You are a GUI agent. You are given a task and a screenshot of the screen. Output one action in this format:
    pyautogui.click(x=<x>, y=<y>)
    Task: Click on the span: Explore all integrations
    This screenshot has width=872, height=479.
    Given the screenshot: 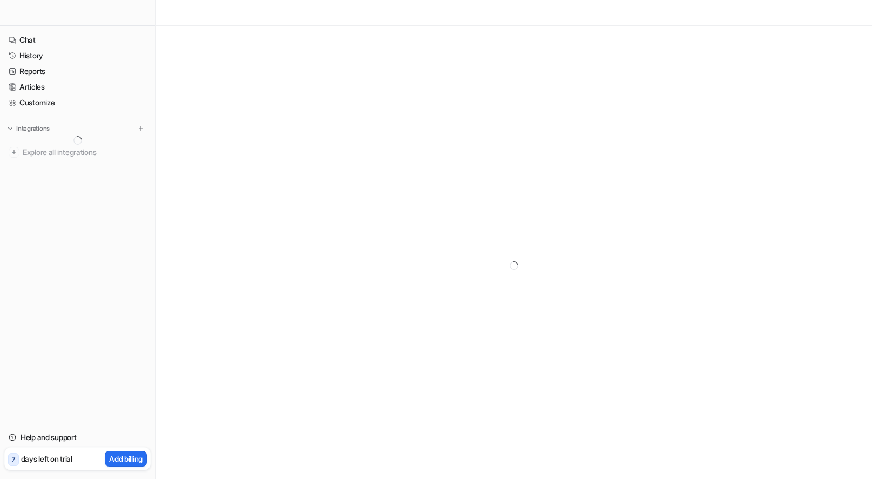 What is the action you would take?
    pyautogui.click(x=84, y=152)
    